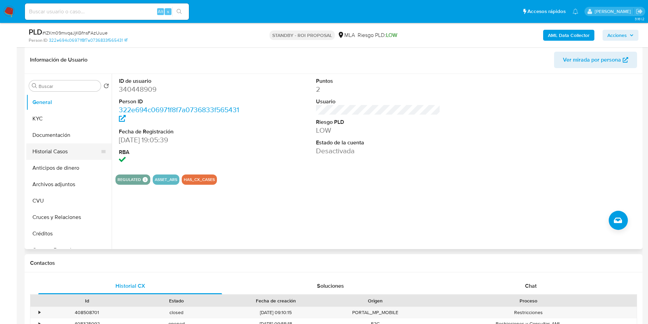 The width and height of the screenshot is (648, 324). I want to click on dt: Person ID, so click(181, 101).